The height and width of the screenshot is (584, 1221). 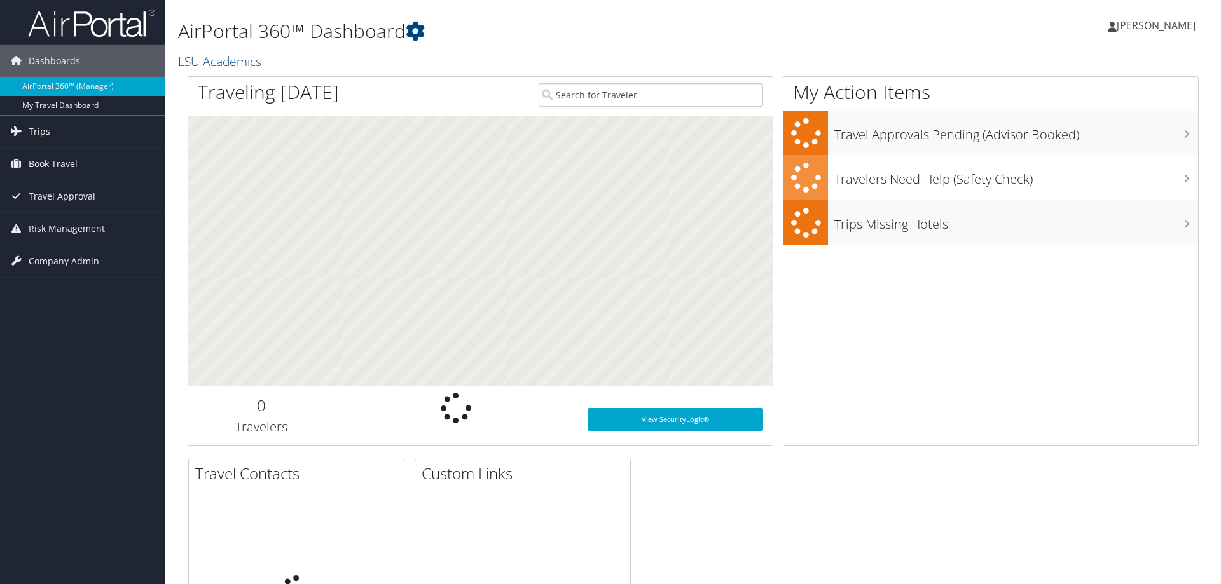 I want to click on img: airportal-logo.png, so click(x=92, y=23).